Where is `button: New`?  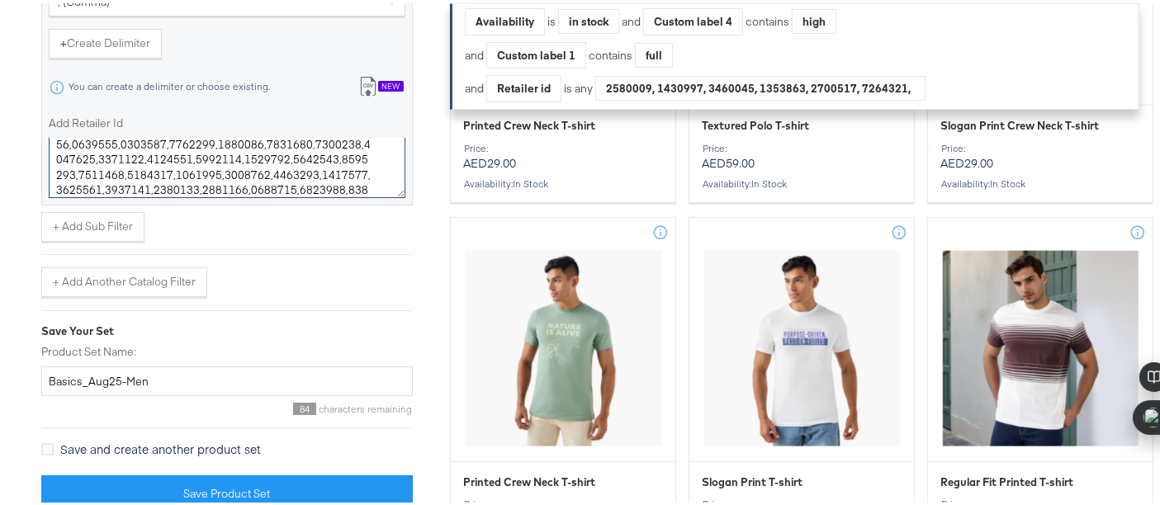
button: New is located at coordinates (381, 83).